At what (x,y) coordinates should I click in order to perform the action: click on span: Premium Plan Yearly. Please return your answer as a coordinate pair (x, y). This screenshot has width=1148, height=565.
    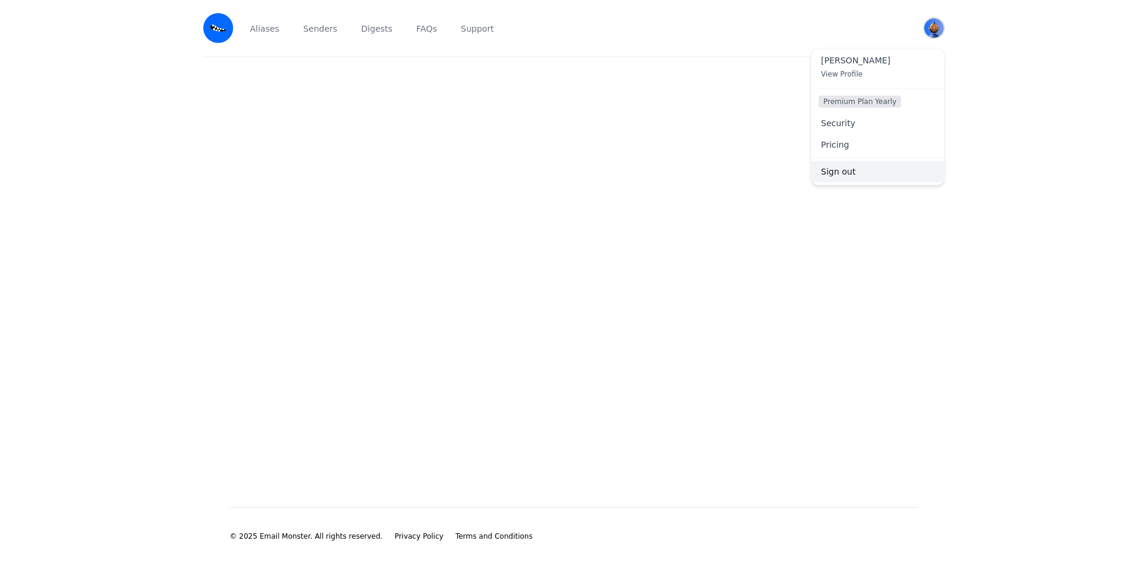
    Looking at the image, I should click on (860, 102).